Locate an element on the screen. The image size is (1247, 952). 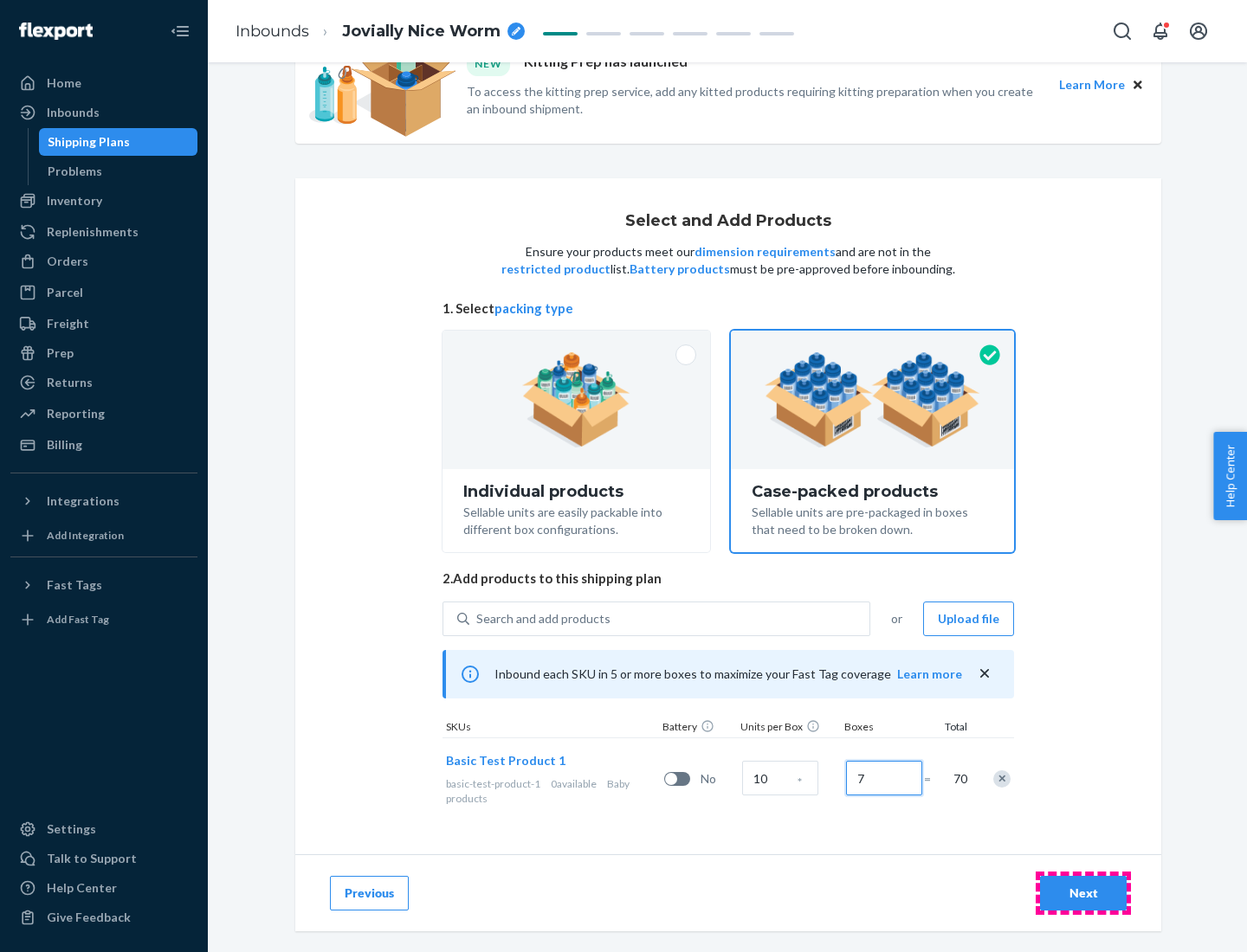
button: Next is located at coordinates (1083, 893).